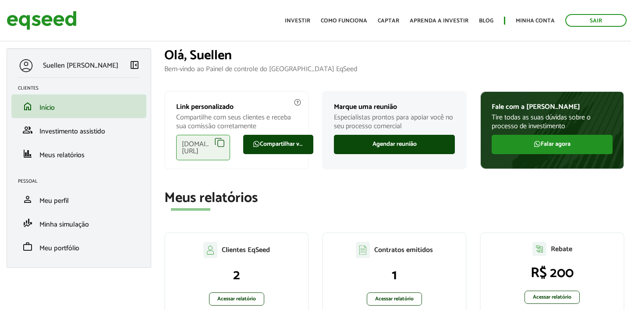  Describe the element at coordinates (278, 144) in the screenshot. I see `a: Compartilhar via WhatsApp` at that location.